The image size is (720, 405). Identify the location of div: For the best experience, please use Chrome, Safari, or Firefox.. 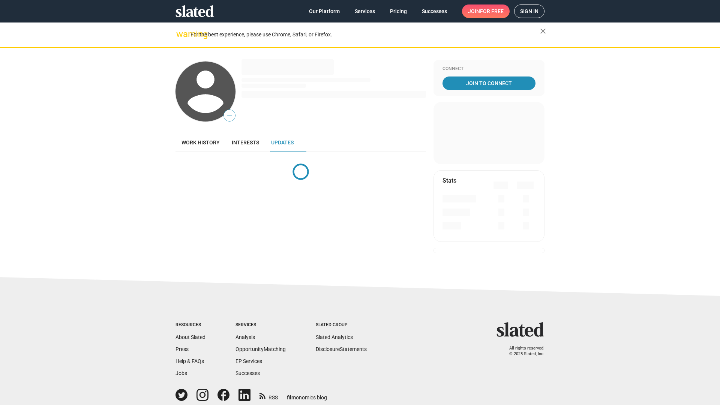
(365, 34).